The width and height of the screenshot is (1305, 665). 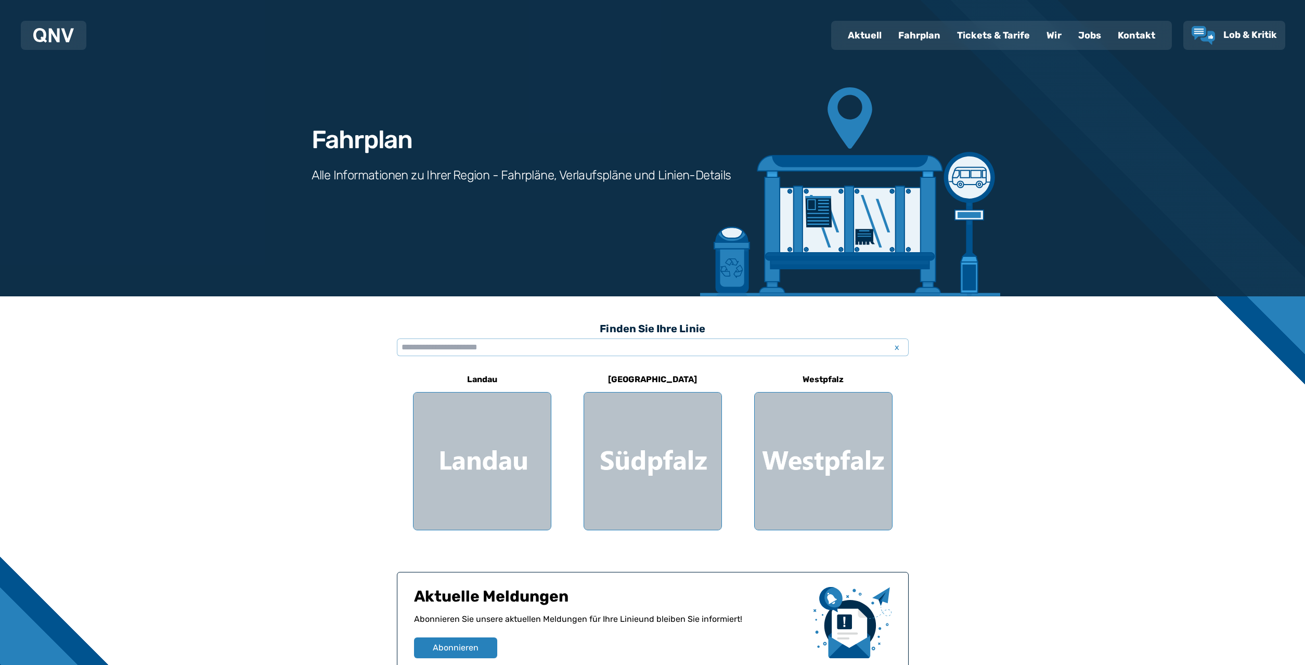 I want to click on img: newsletter, so click(x=852, y=623).